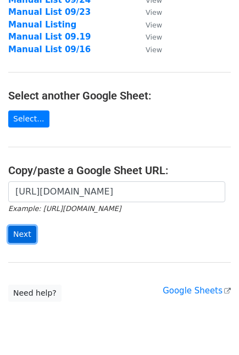 This screenshot has width=239, height=355. Describe the element at coordinates (49, 49) in the screenshot. I see `strong: Manual List 09/16` at that location.